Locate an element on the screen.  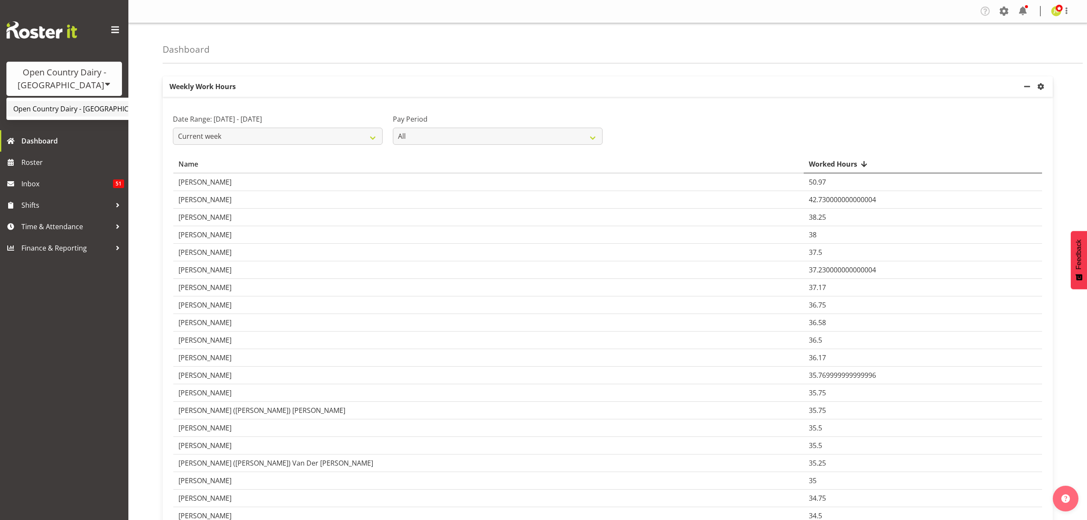
span: Time & Attendance is located at coordinates (66, 226).